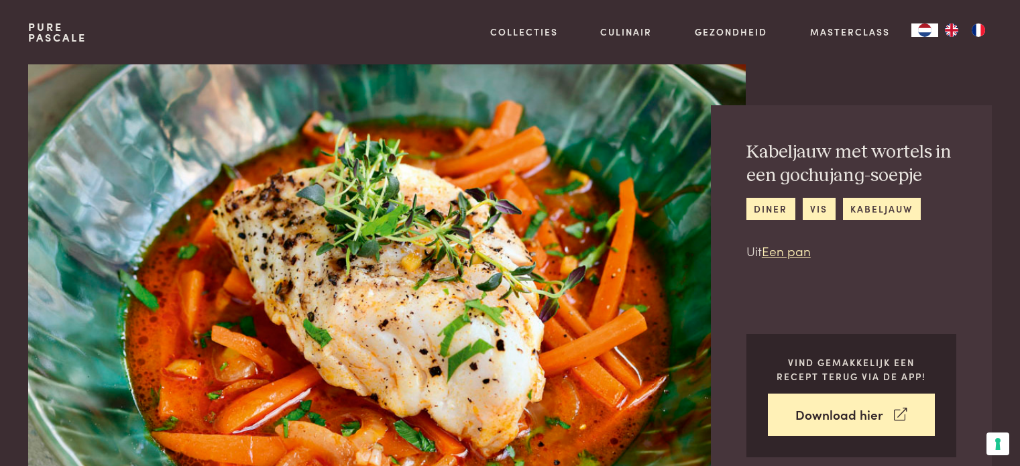  Describe the element at coordinates (770, 208) in the screenshot. I see `a: diner` at that location.